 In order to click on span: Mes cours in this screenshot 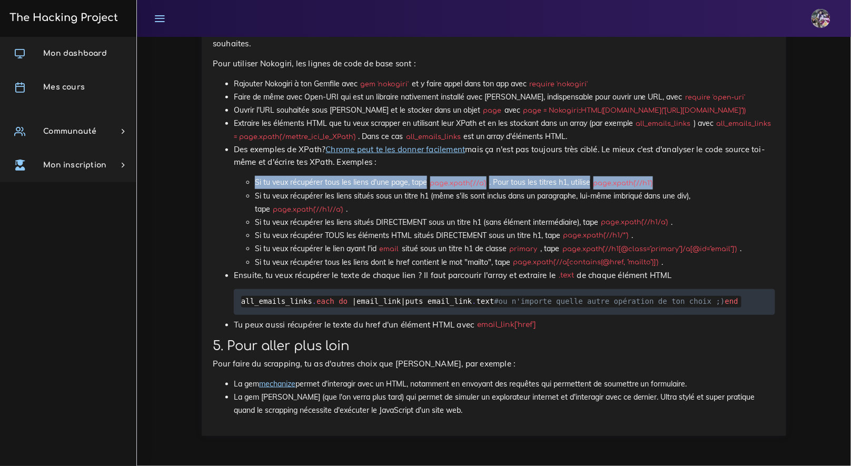, I will do `click(64, 87)`.